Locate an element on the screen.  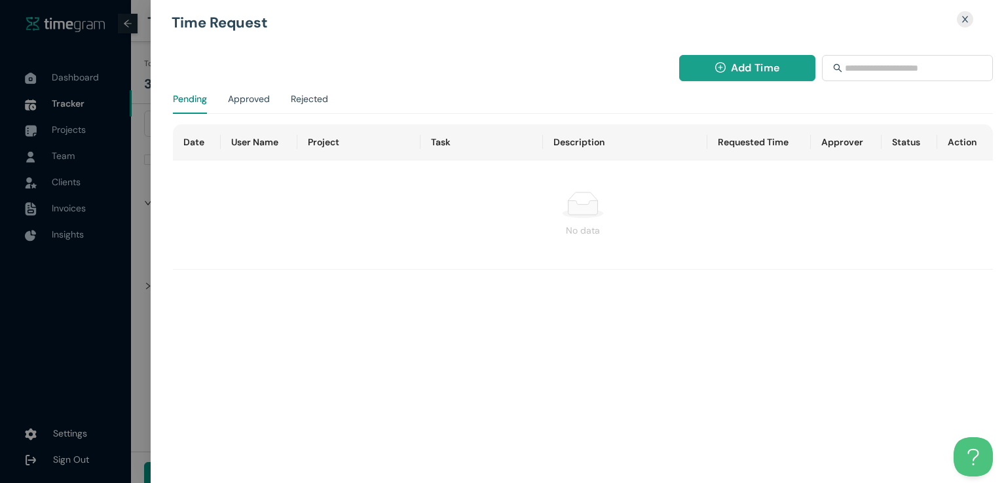
div: Pending is located at coordinates (190, 99).